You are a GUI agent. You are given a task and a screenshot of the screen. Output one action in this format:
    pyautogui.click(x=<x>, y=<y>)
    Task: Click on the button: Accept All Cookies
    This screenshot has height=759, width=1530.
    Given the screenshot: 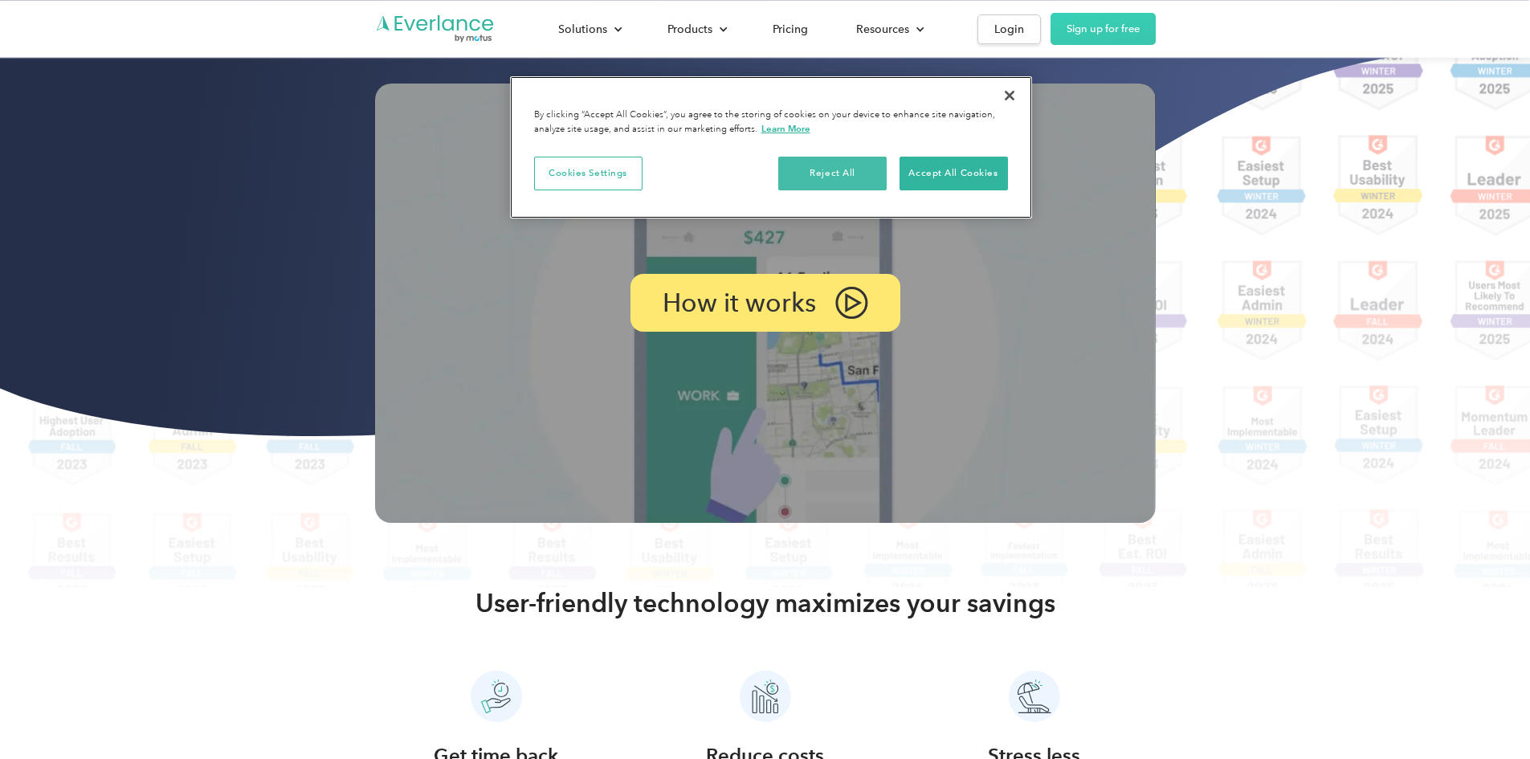 What is the action you would take?
    pyautogui.click(x=953, y=173)
    